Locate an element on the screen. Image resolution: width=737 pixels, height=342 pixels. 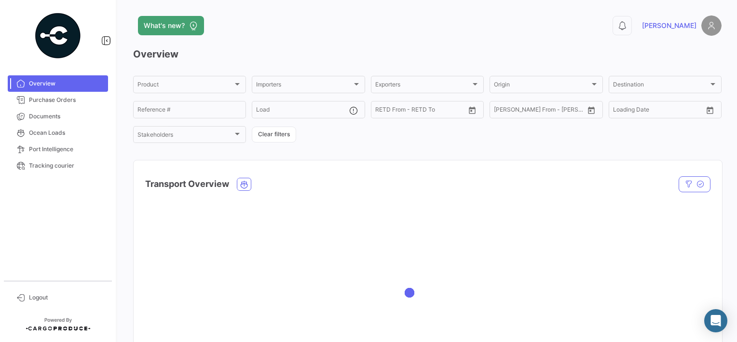
span: Ocean Loads is located at coordinates (67, 133).